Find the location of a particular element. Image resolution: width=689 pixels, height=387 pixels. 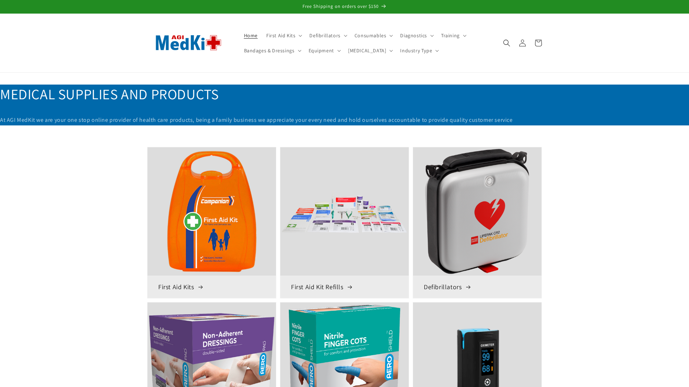

h3: First Aid Kits is located at coordinates (212, 287).